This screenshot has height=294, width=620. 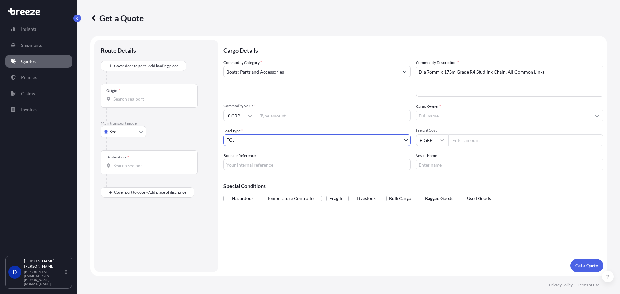 What do you see at coordinates (233, 131) in the screenshot?
I see `span: Load Type` at bounding box center [233, 131].